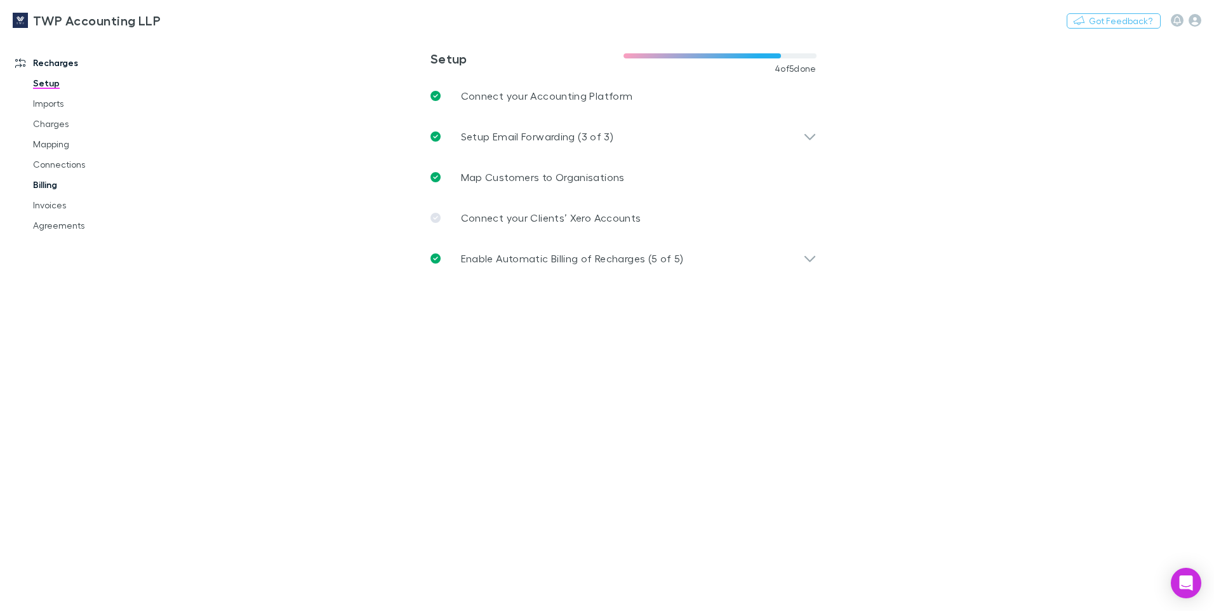 The height and width of the screenshot is (611, 1214). I want to click on a: Invoices, so click(96, 205).